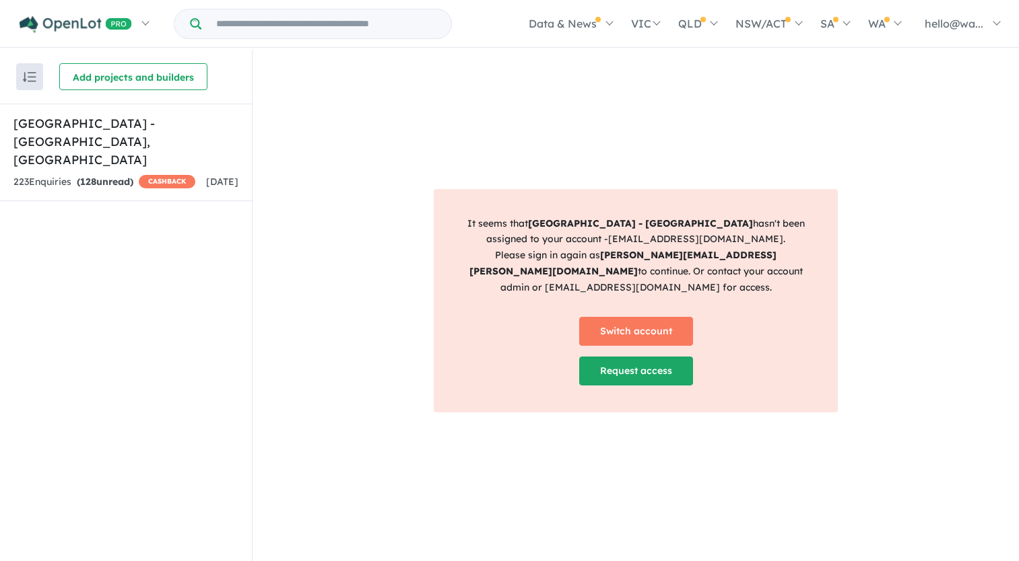 Image resolution: width=1019 pixels, height=561 pixels. I want to click on img: sort.svg, so click(30, 77).